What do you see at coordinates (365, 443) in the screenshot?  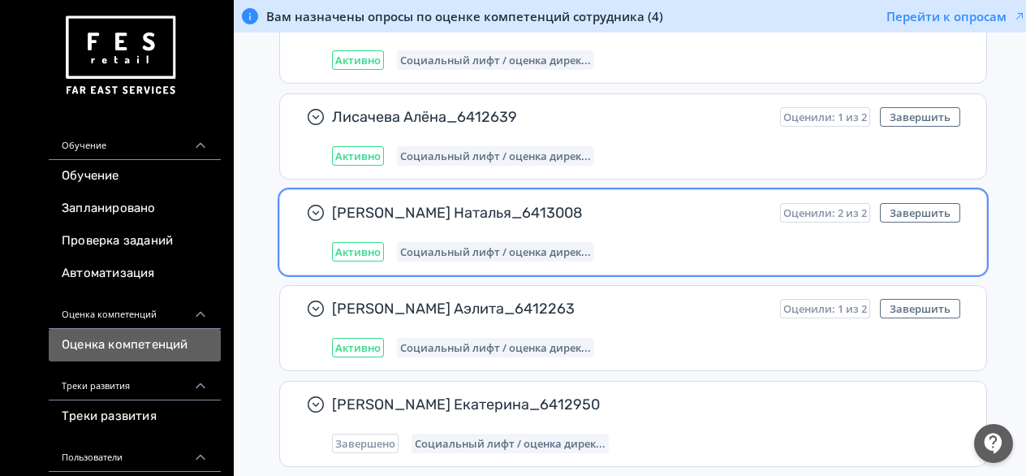 I see `span: Завершено` at bounding box center [365, 443].